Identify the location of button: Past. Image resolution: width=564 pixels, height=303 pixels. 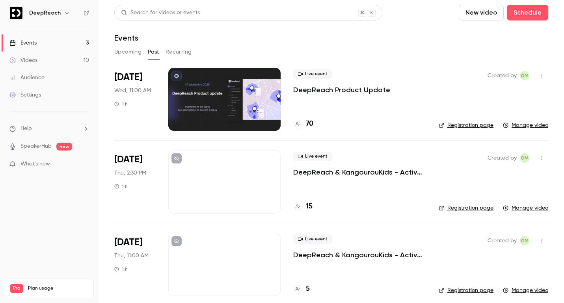
(153, 52).